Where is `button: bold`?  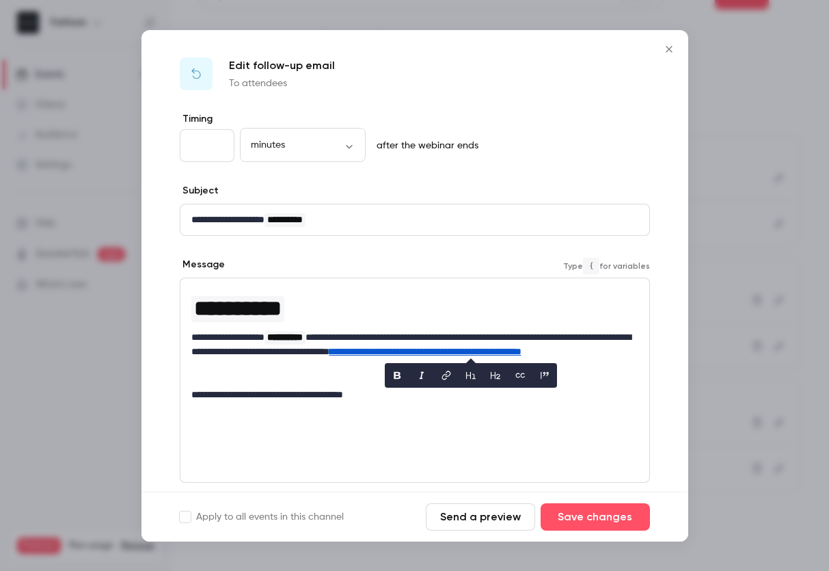
button: bold is located at coordinates (397, 375).